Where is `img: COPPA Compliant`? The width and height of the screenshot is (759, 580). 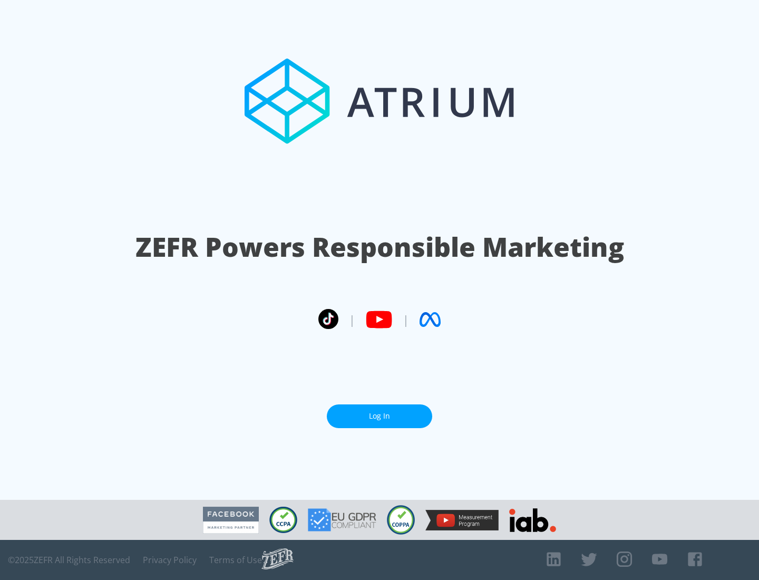
img: COPPA Compliant is located at coordinates (401, 520).